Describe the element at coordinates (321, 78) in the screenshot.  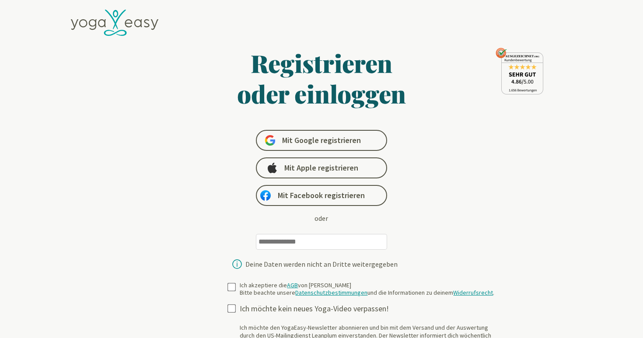
I see `h1: Registrieren oder einloggen` at that location.